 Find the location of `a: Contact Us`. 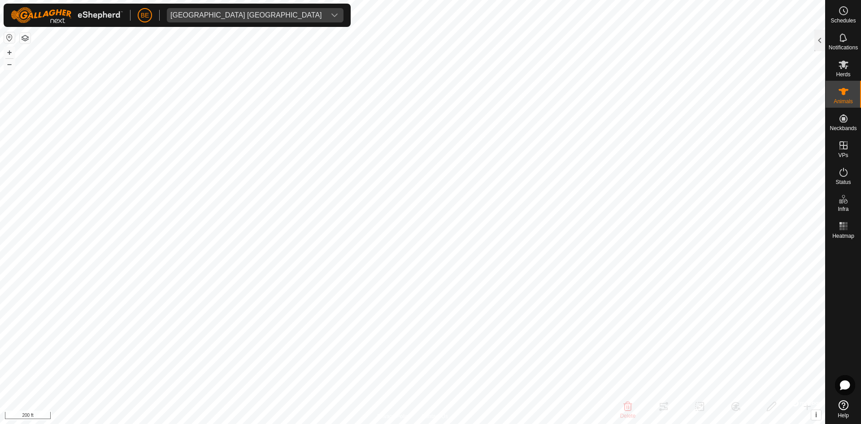

a: Contact Us is located at coordinates (434, 416).